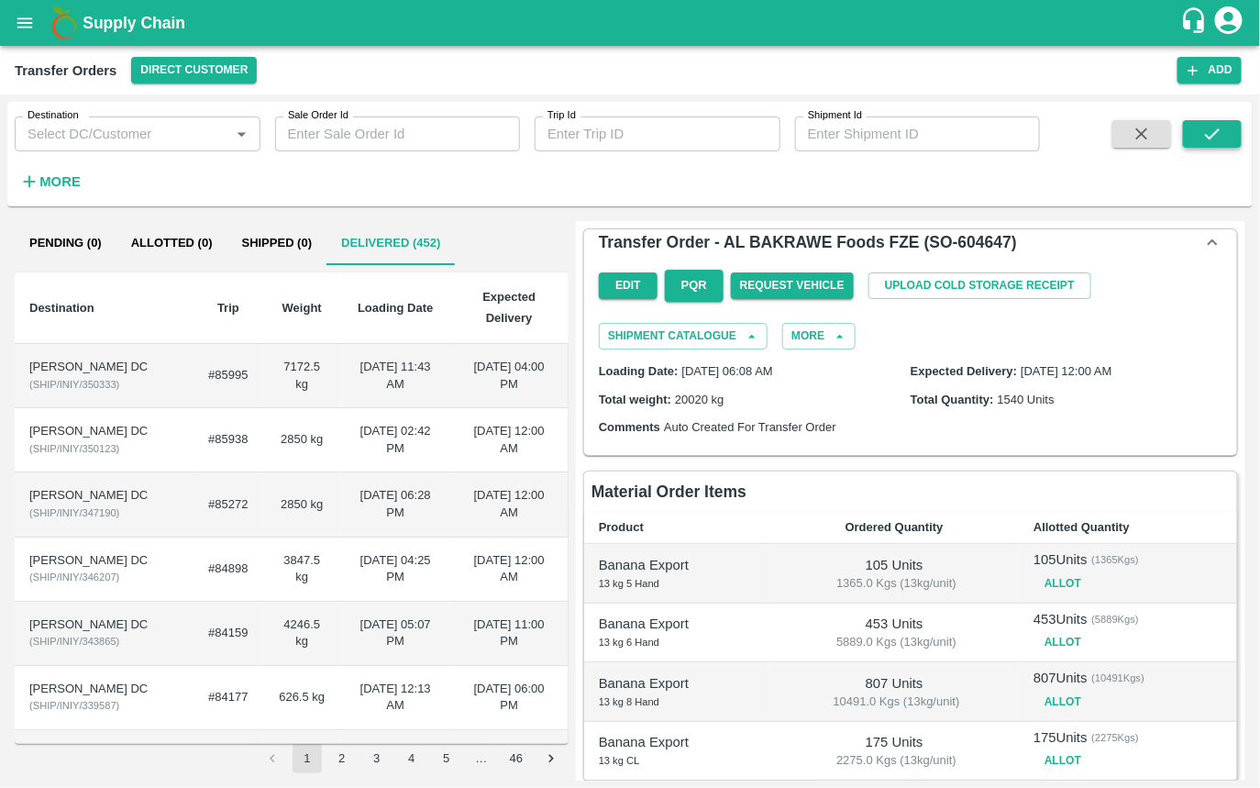 The height and width of the screenshot is (788, 1260). What do you see at coordinates (1060, 560) in the screenshot?
I see `p: 105 Units` at bounding box center [1060, 560].